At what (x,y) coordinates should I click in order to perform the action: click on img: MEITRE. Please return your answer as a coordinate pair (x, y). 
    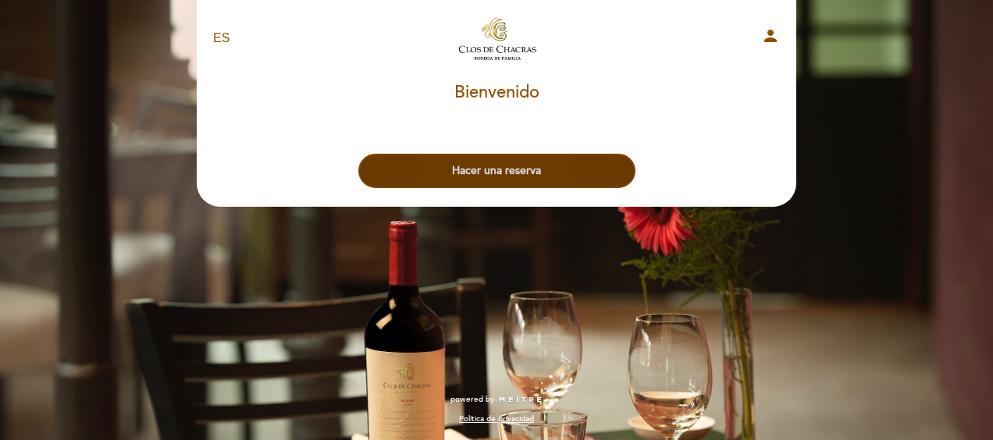
    Looking at the image, I should click on (520, 400).